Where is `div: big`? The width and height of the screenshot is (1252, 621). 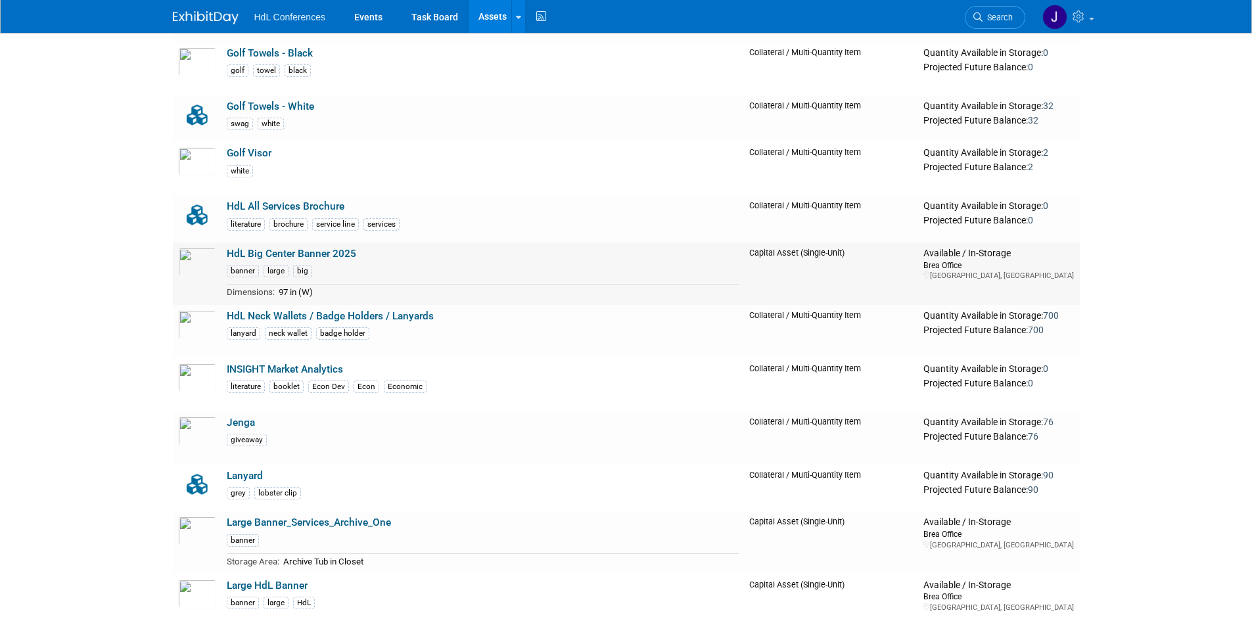 div: big is located at coordinates (302, 271).